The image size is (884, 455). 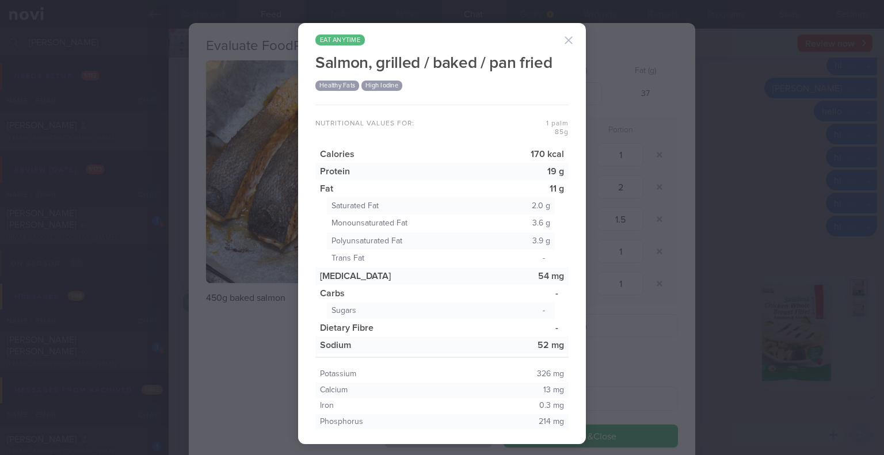 What do you see at coordinates (335, 345) in the screenshot?
I see `div: Sodium` at bounding box center [335, 345].